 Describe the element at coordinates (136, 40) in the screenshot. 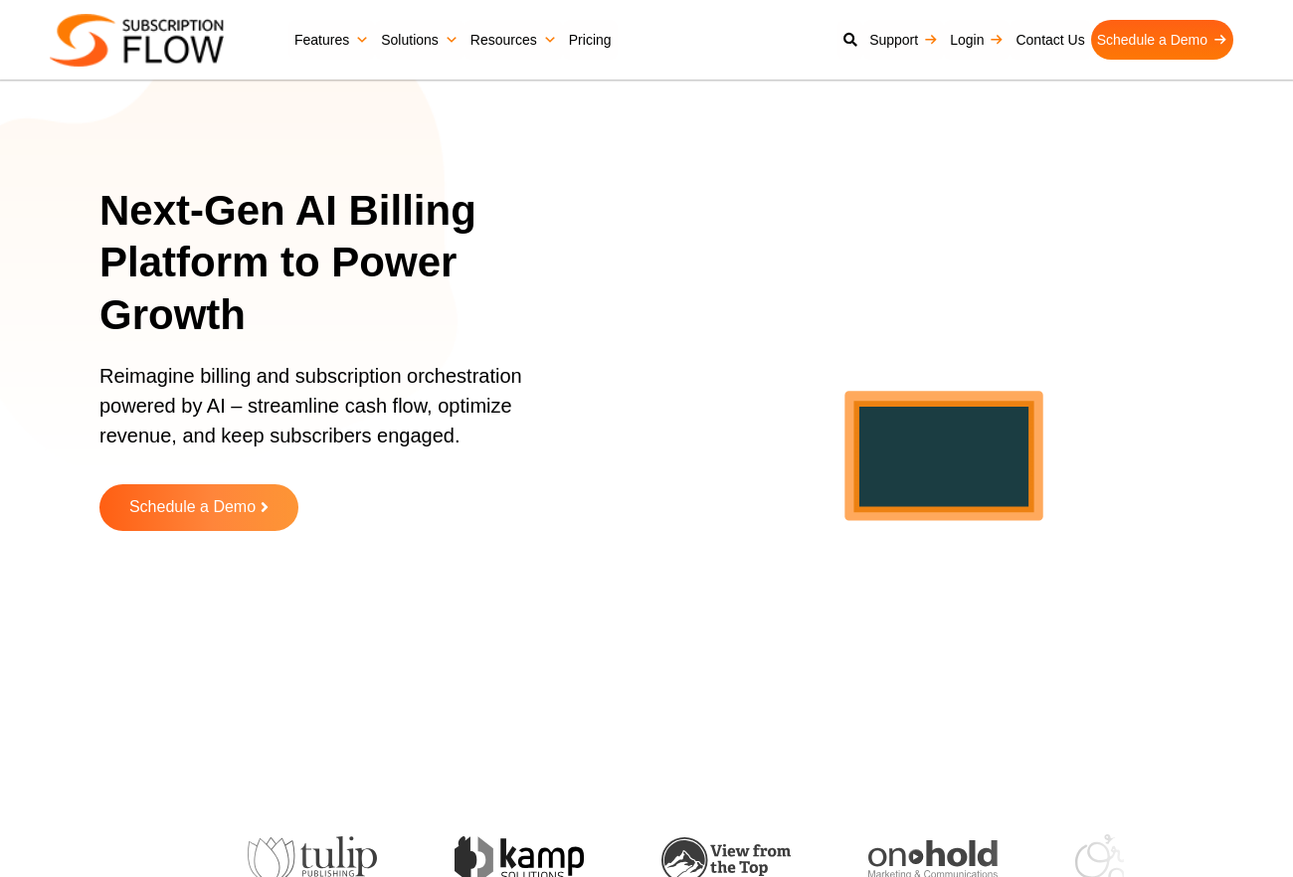

I see `img: Subscriptionflow` at that location.